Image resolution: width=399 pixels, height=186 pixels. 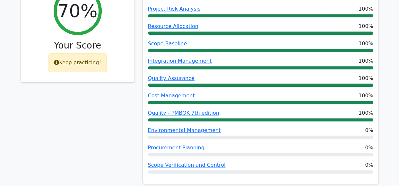 I want to click on a: Integration Management, so click(x=180, y=61).